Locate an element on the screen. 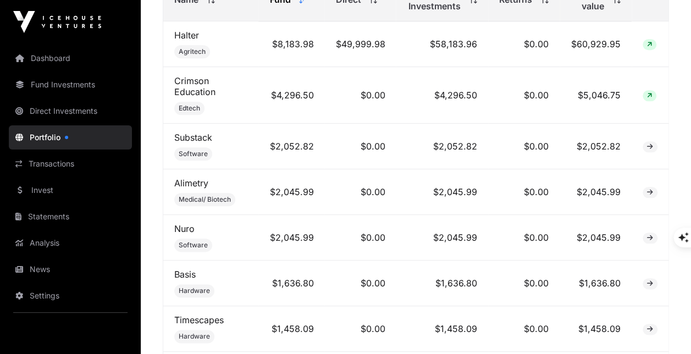  td: $5,046.75 is located at coordinates (595, 95).